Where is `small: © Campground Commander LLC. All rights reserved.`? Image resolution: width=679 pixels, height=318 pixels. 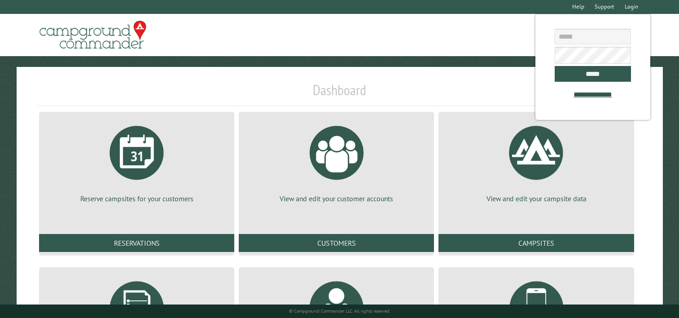 small: © Campground Commander LLC. All rights reserved. is located at coordinates (340, 311).